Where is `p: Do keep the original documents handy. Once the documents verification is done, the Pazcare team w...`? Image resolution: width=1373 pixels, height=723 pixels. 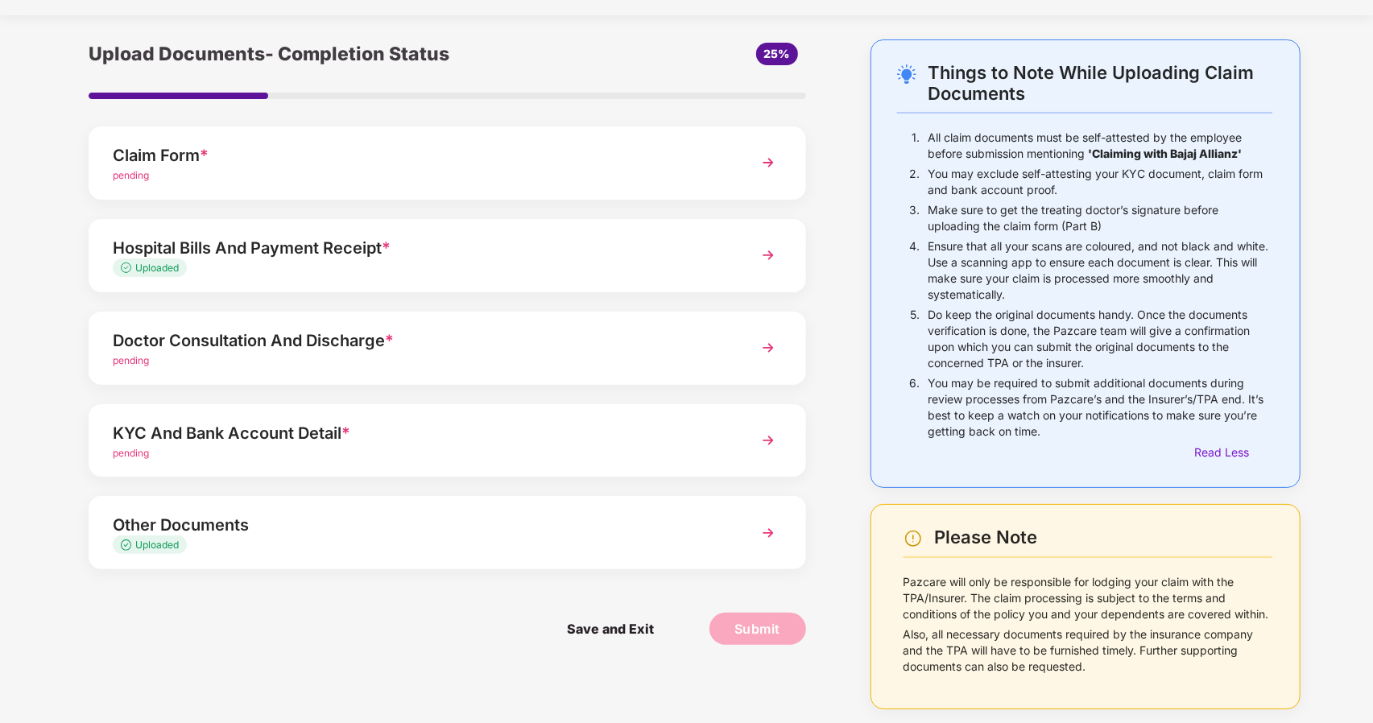
p: Do keep the original documents handy. Once the documents verification is done, the Pazcare team w... is located at coordinates (1100, 339).